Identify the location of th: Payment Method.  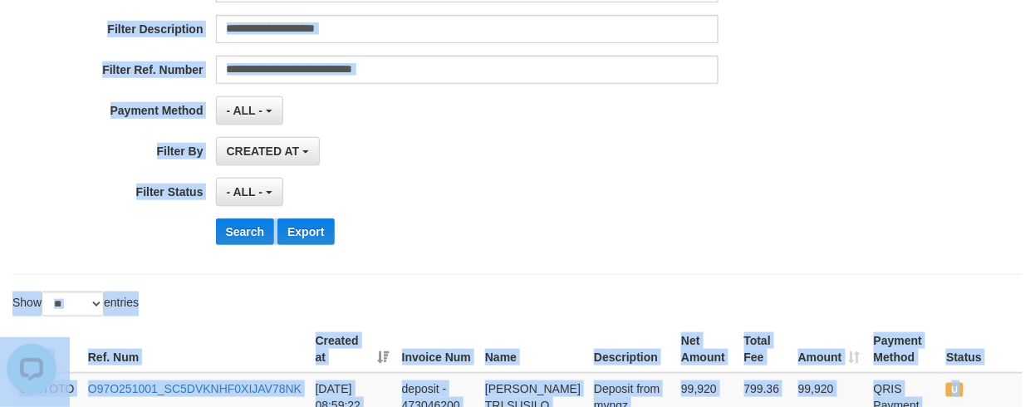
(904, 349).